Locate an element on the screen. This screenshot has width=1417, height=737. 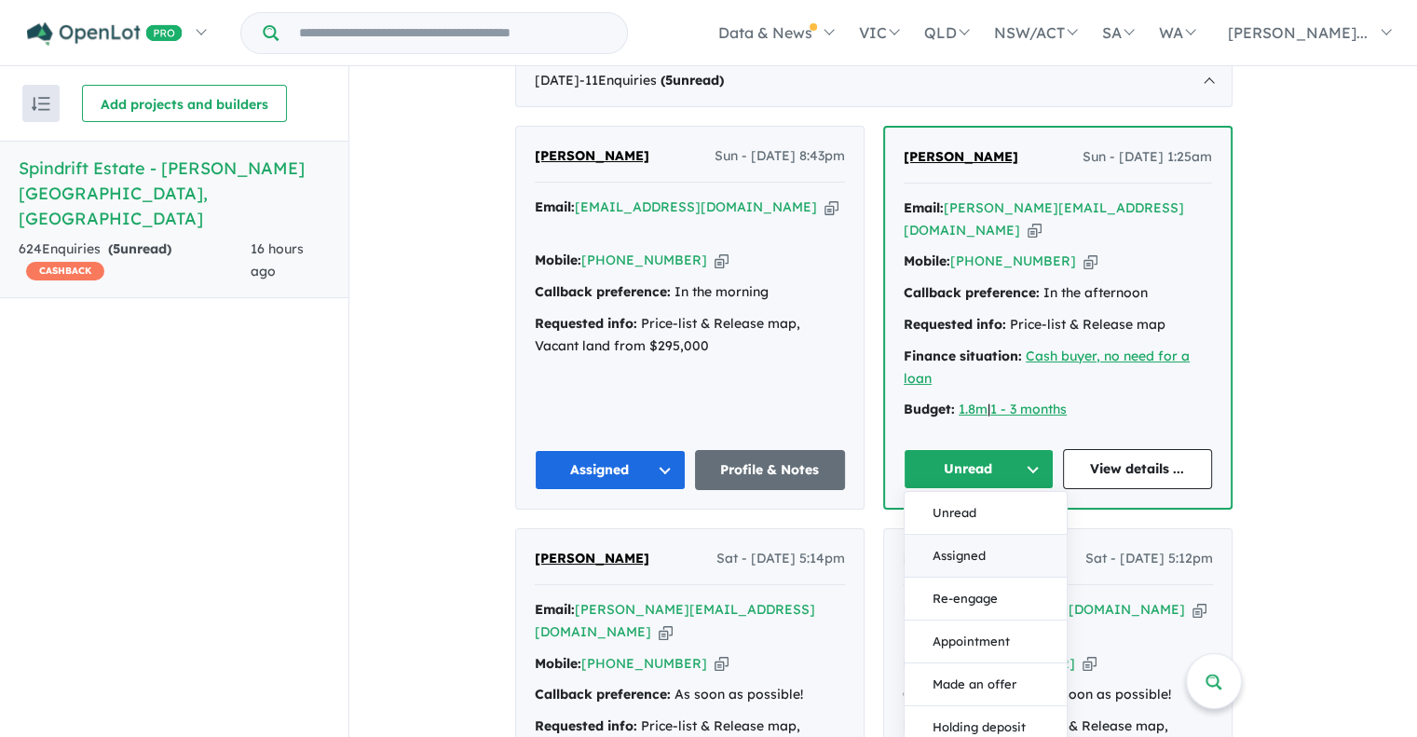
a: Cash buyer, no need for a loan is located at coordinates (1046, 367).